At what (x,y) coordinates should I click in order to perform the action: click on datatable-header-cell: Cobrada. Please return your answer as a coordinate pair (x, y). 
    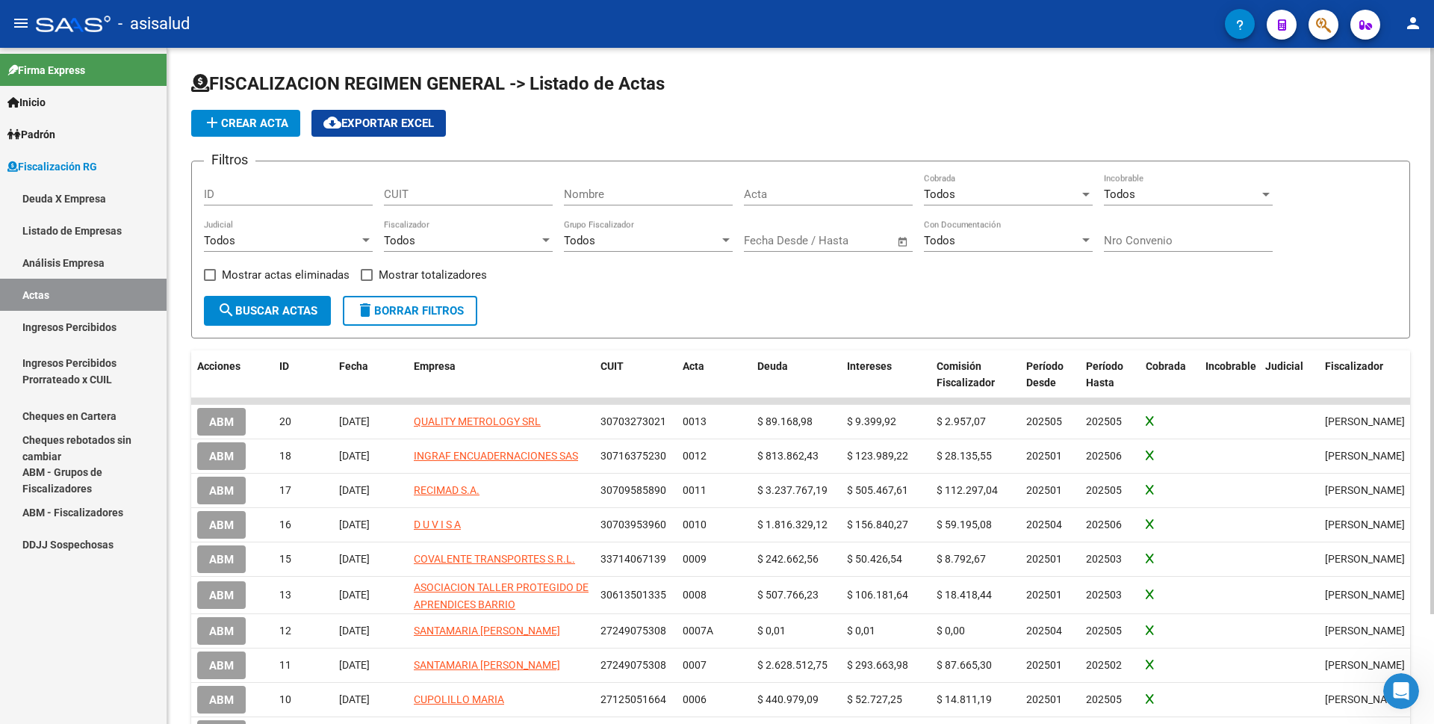
    Looking at the image, I should click on (1170, 375).